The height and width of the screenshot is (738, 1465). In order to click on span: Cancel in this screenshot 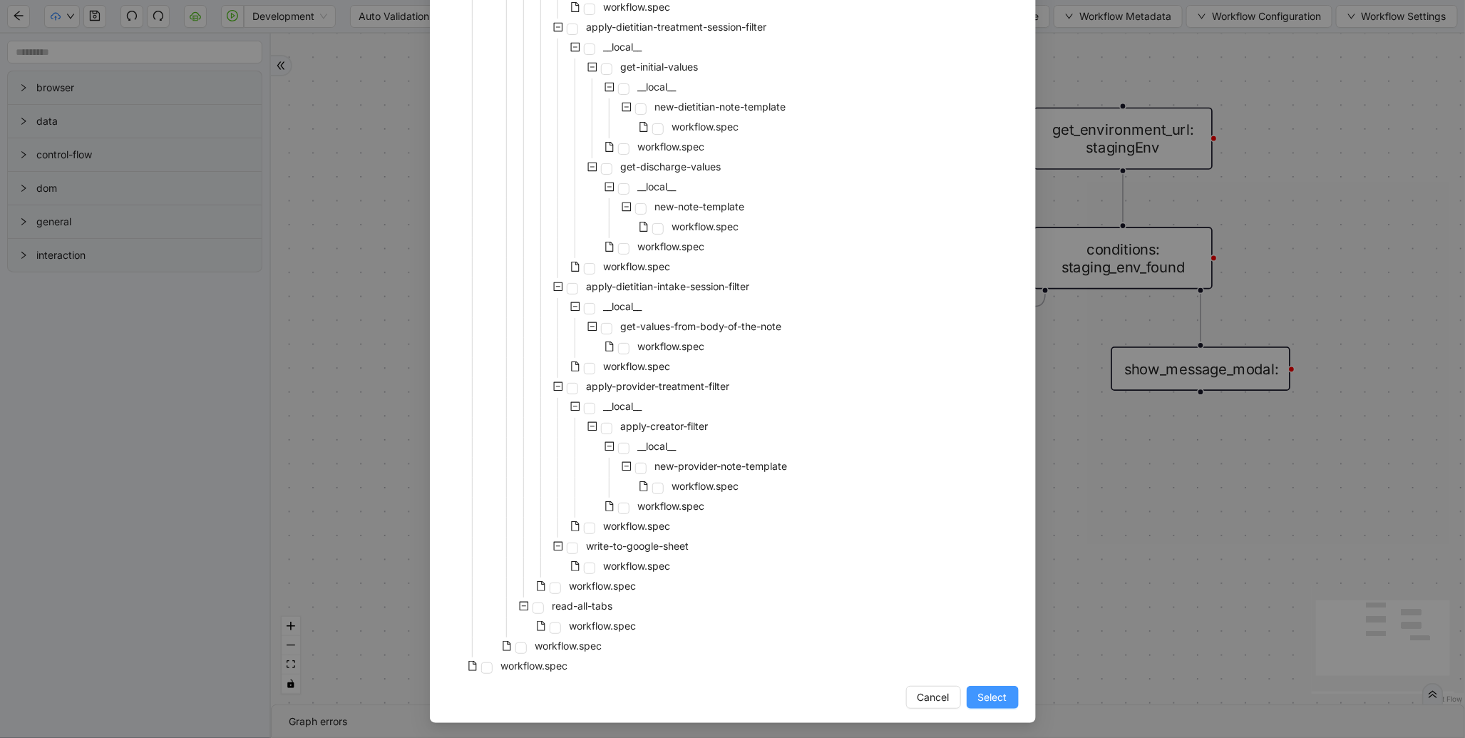, I will do `click(933, 697)`.